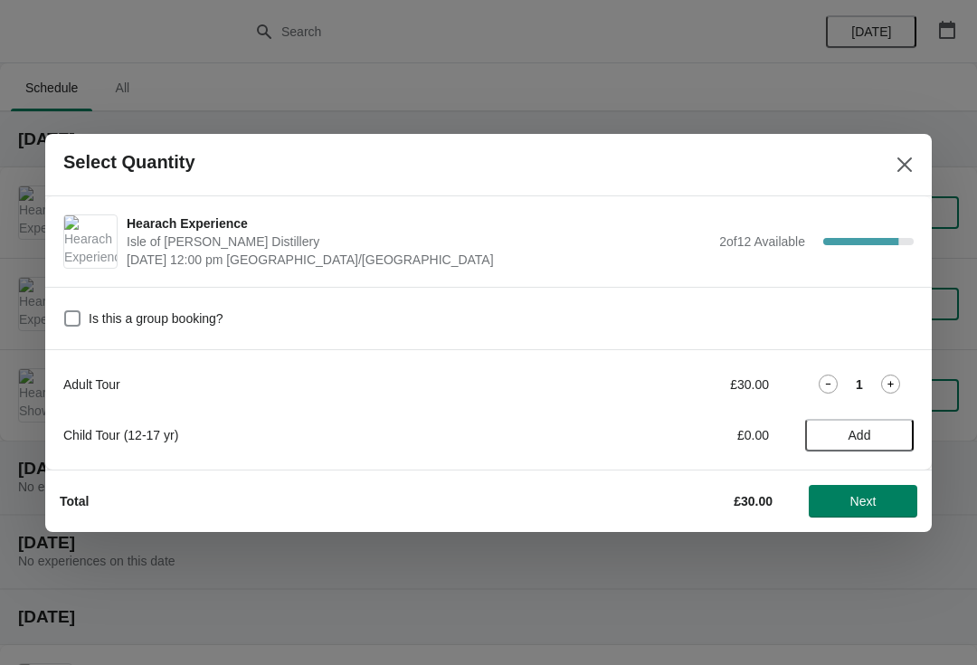 The image size is (977, 665). What do you see at coordinates (762, 242) in the screenshot?
I see `span: 2 of 12 Available` at bounding box center [762, 242].